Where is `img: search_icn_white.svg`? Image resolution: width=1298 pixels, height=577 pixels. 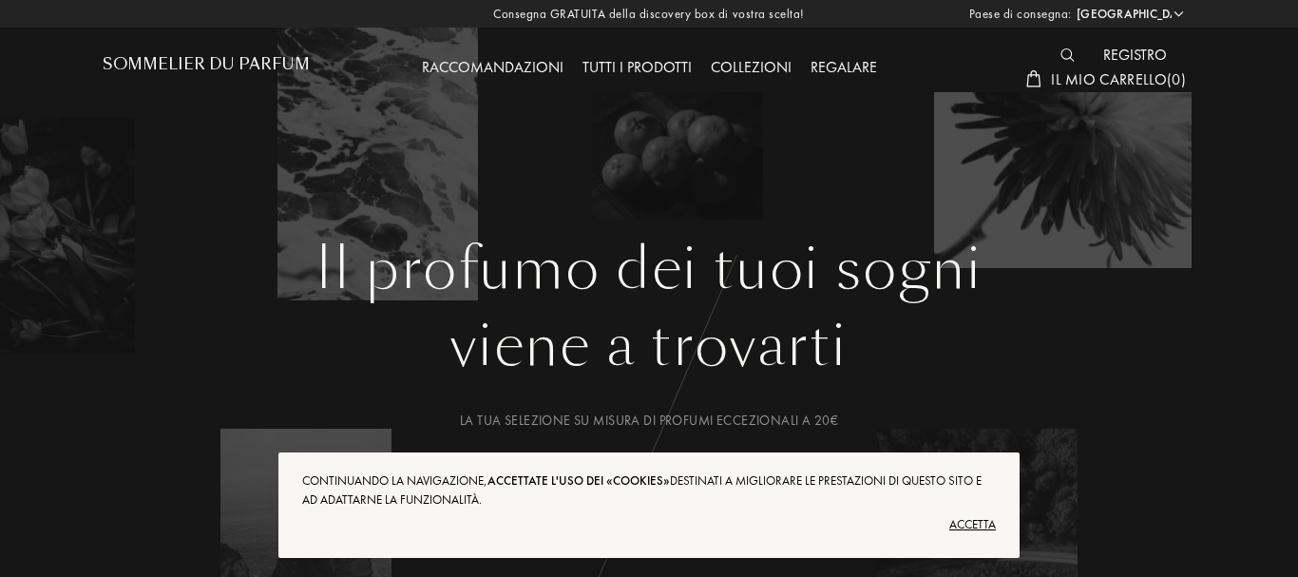 img: search_icn_white.svg is located at coordinates (1067, 55).